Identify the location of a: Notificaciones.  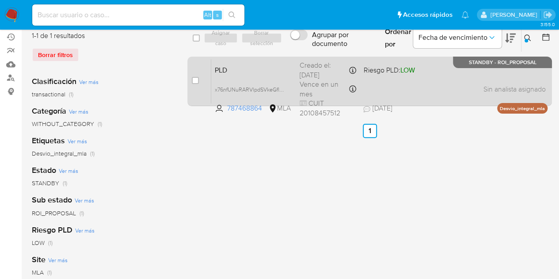
(465, 15).